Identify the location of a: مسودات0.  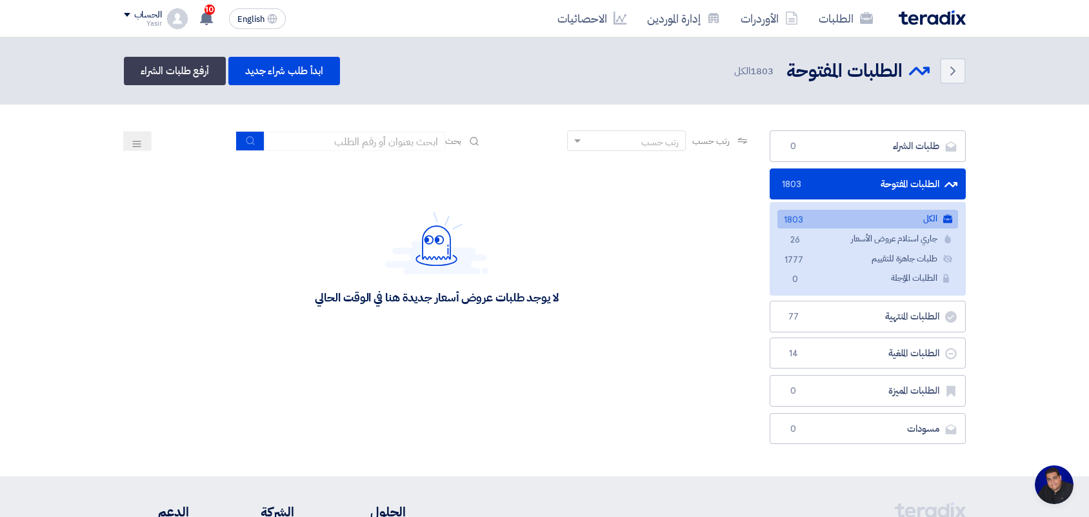
(868, 429).